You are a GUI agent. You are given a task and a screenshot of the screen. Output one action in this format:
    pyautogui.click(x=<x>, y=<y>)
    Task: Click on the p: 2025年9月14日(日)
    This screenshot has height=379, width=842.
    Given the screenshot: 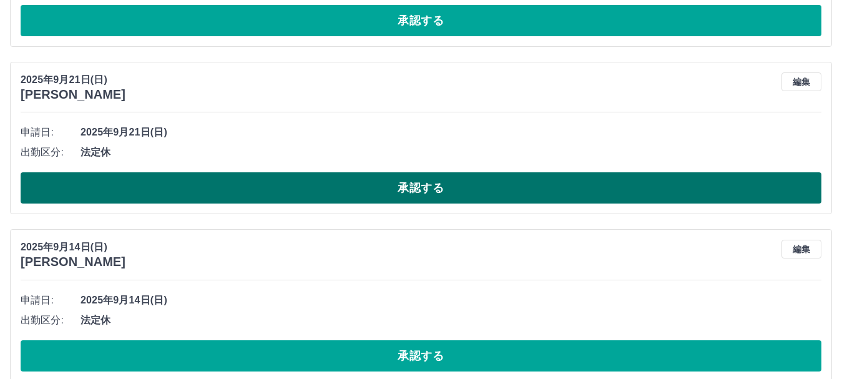 What is the action you would take?
    pyautogui.click(x=73, y=247)
    